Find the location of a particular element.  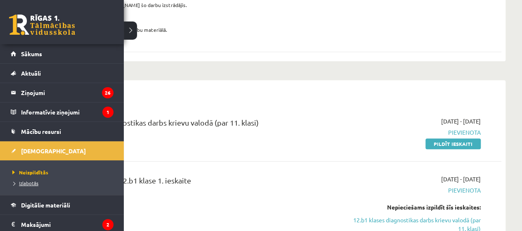

span: Mācību resursi is located at coordinates (41, 131).